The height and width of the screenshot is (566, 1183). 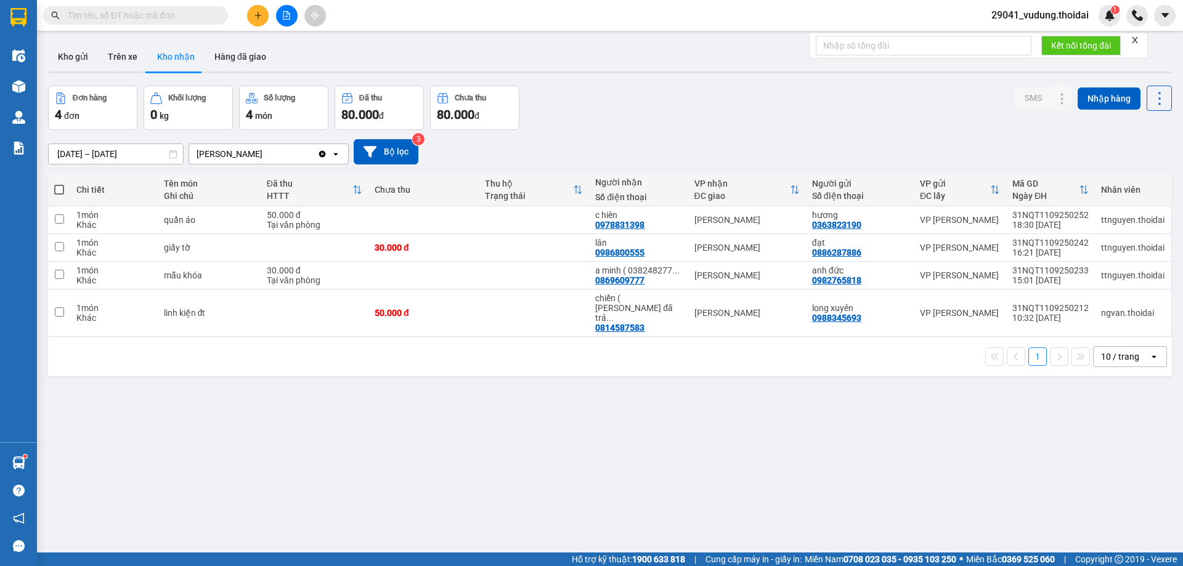 What do you see at coordinates (286, 15) in the screenshot?
I see `span: file-add` at bounding box center [286, 15].